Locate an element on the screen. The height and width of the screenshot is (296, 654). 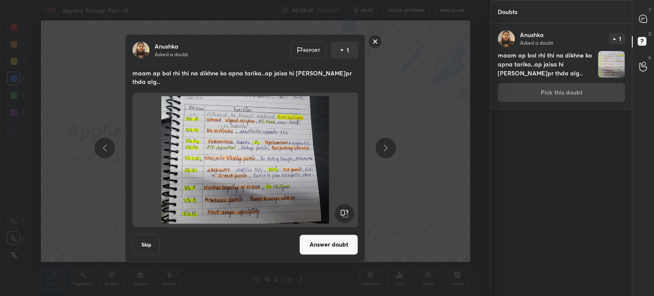
p: G is located at coordinates (650, 57).